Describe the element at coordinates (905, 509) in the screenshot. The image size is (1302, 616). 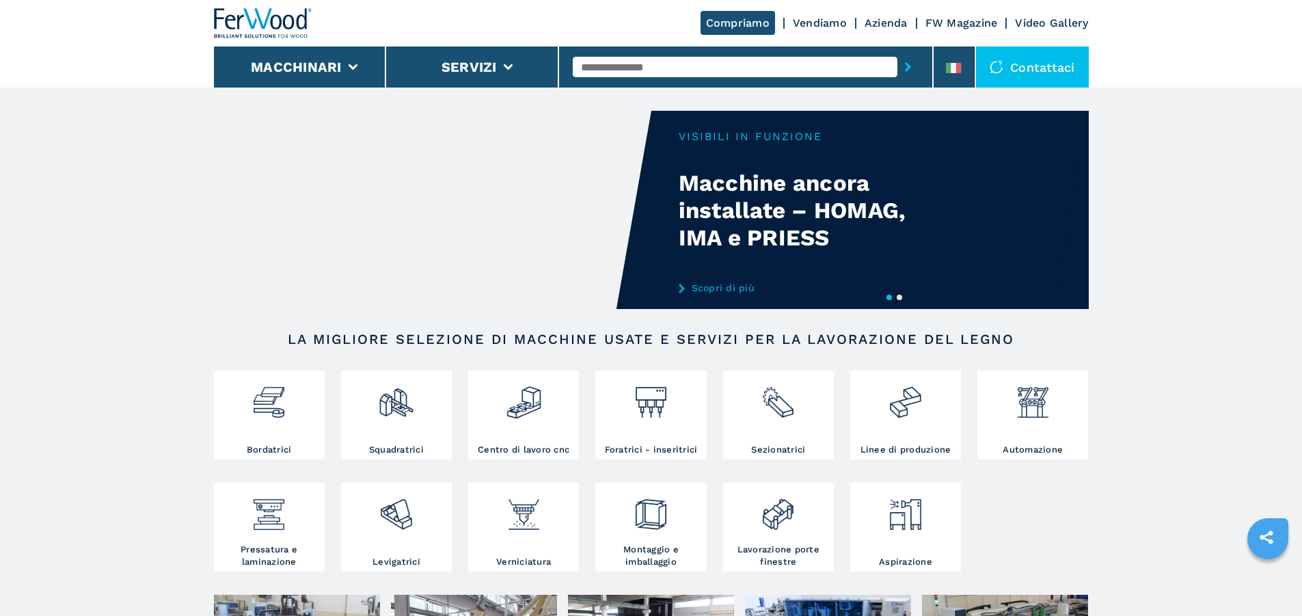
I see `img: aspirazione_1.png` at that location.